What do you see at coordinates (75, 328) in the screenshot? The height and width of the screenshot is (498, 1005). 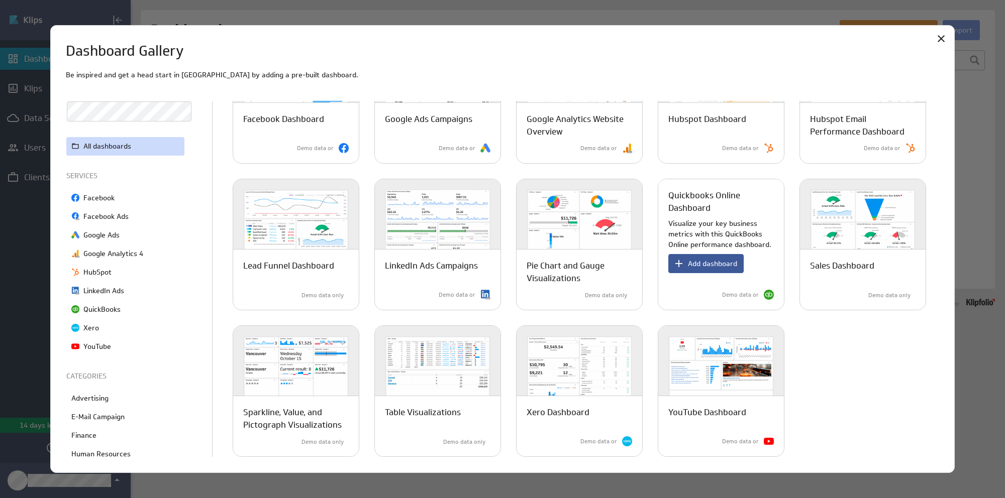 I see `img: image3155776258136118639.png` at bounding box center [75, 328].